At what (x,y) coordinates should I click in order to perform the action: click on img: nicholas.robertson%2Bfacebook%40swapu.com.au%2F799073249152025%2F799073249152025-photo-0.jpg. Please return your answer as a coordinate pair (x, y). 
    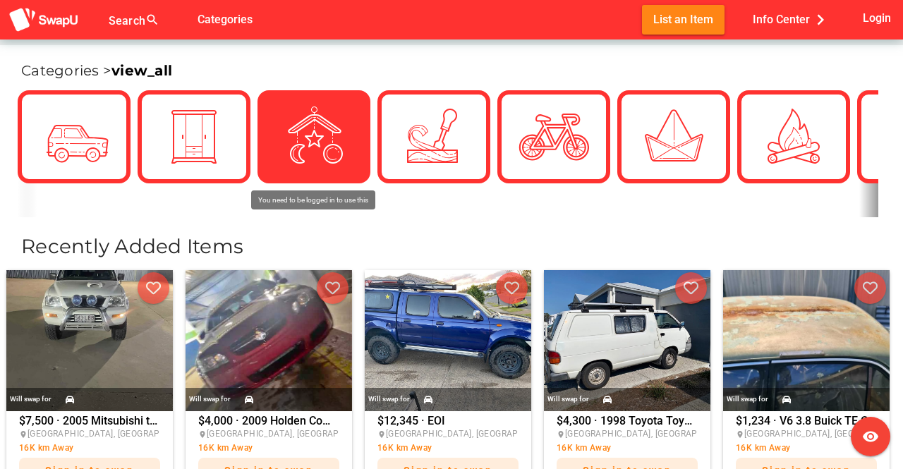
    Looking at the image, I should click on (90, 341).